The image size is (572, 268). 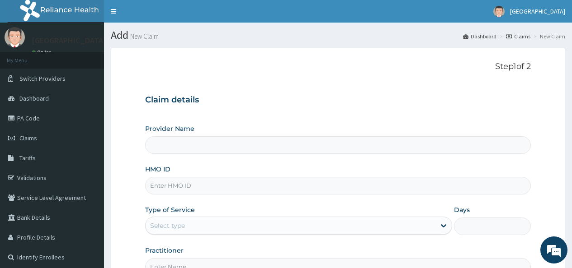 I want to click on label: Provider Name, so click(x=169, y=129).